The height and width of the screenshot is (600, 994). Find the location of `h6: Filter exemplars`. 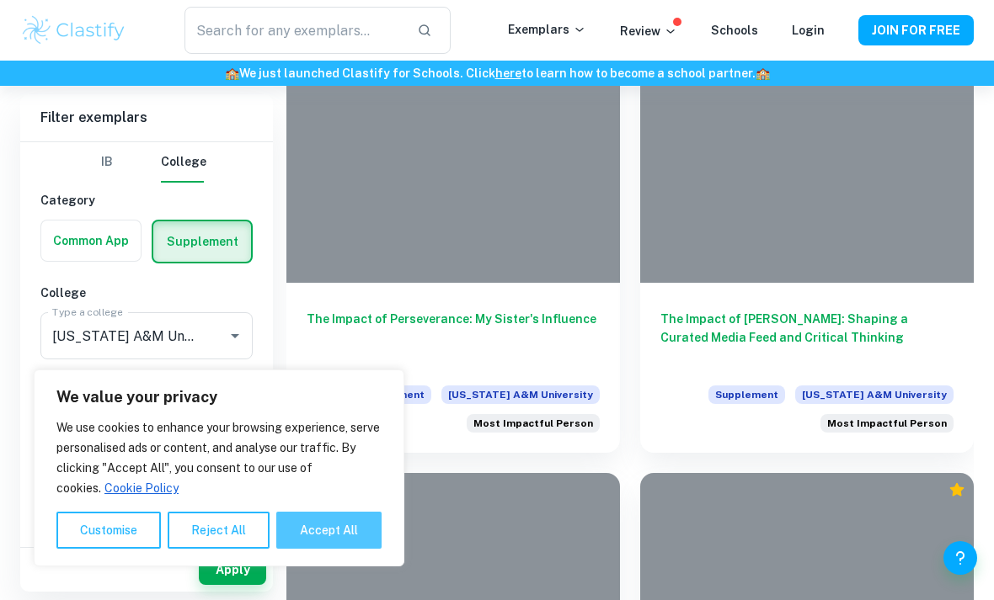

h6: Filter exemplars is located at coordinates (147, 118).